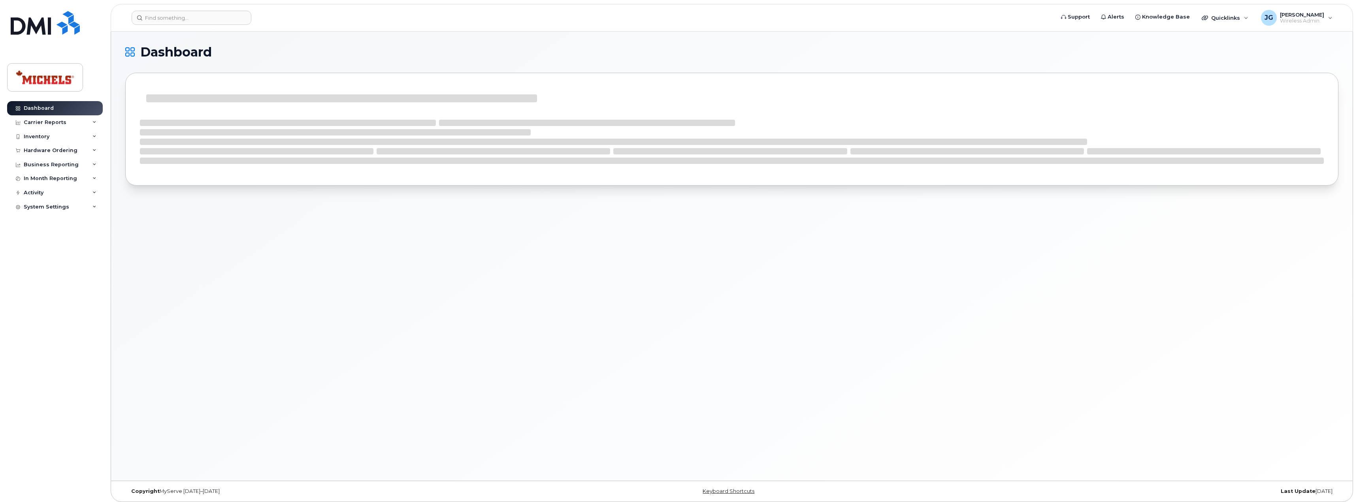 This screenshot has width=1357, height=502. What do you see at coordinates (728, 491) in the screenshot?
I see `a: Keyboard Shortcuts` at bounding box center [728, 491].